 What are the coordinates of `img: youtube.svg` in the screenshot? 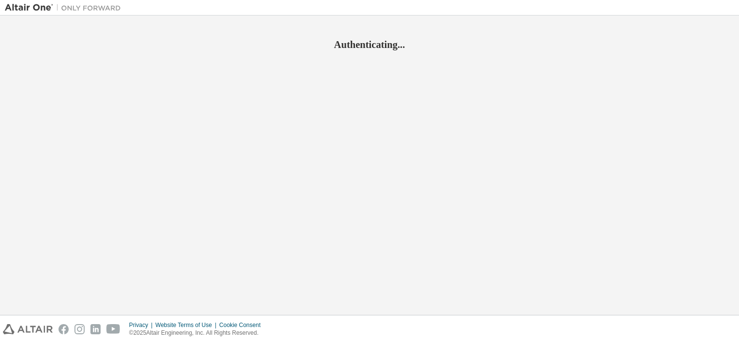 It's located at (113, 328).